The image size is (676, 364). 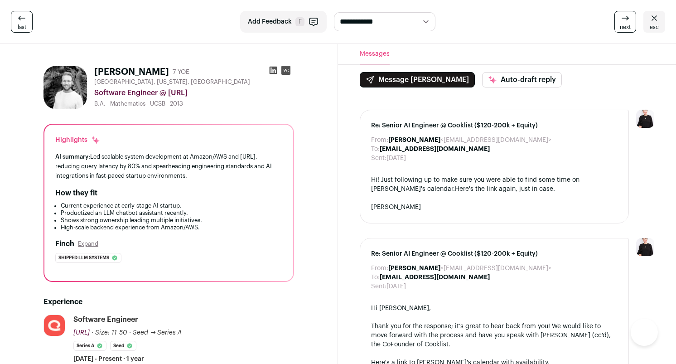 What do you see at coordinates (22, 27) in the screenshot?
I see `span: last` at bounding box center [22, 27].